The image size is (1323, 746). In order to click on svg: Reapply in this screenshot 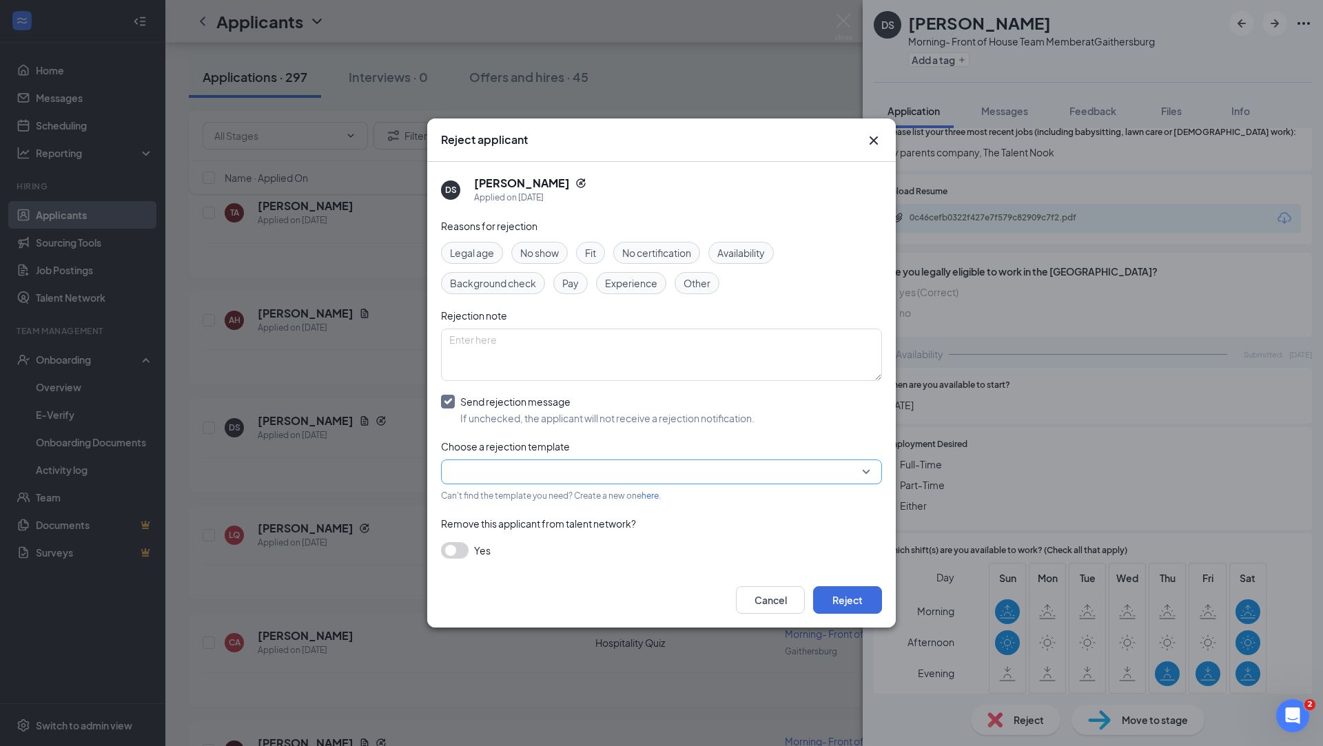, I will do `click(581, 183)`.